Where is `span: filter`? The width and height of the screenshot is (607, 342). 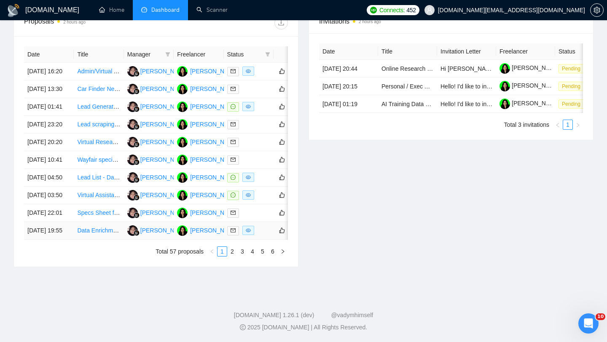 span: filter is located at coordinates (168, 54).